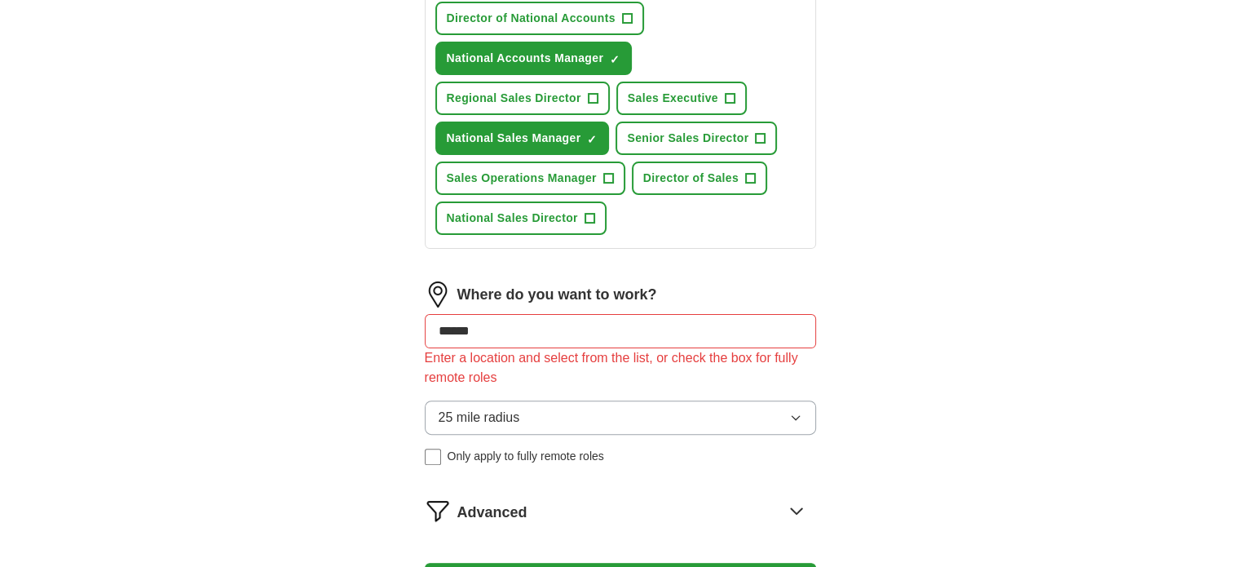 This screenshot has width=1240, height=567. I want to click on span: Only apply to fully remote roles, so click(526, 456).